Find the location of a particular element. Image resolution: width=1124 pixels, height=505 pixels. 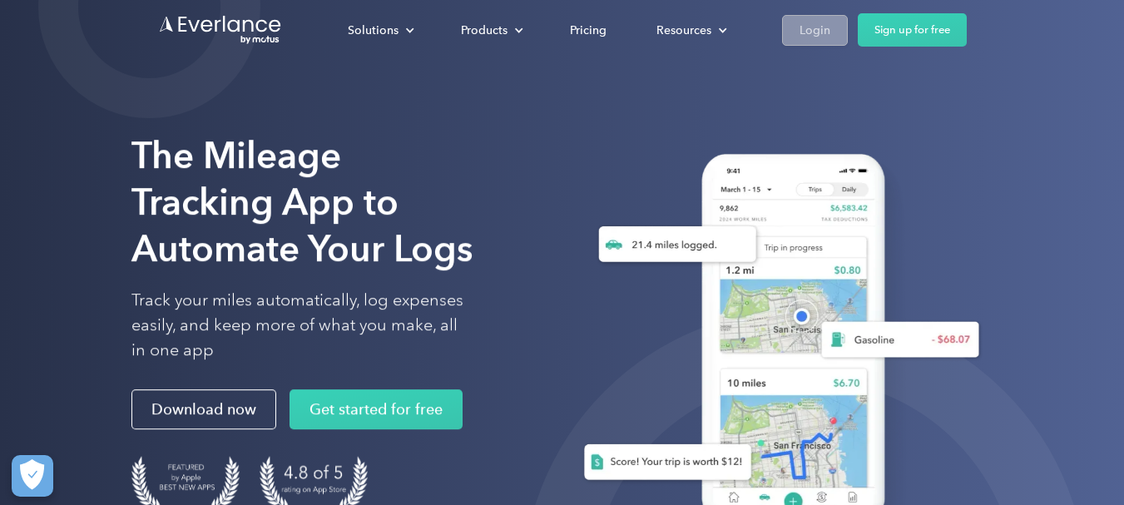

a: Download now is located at coordinates (204, 409).